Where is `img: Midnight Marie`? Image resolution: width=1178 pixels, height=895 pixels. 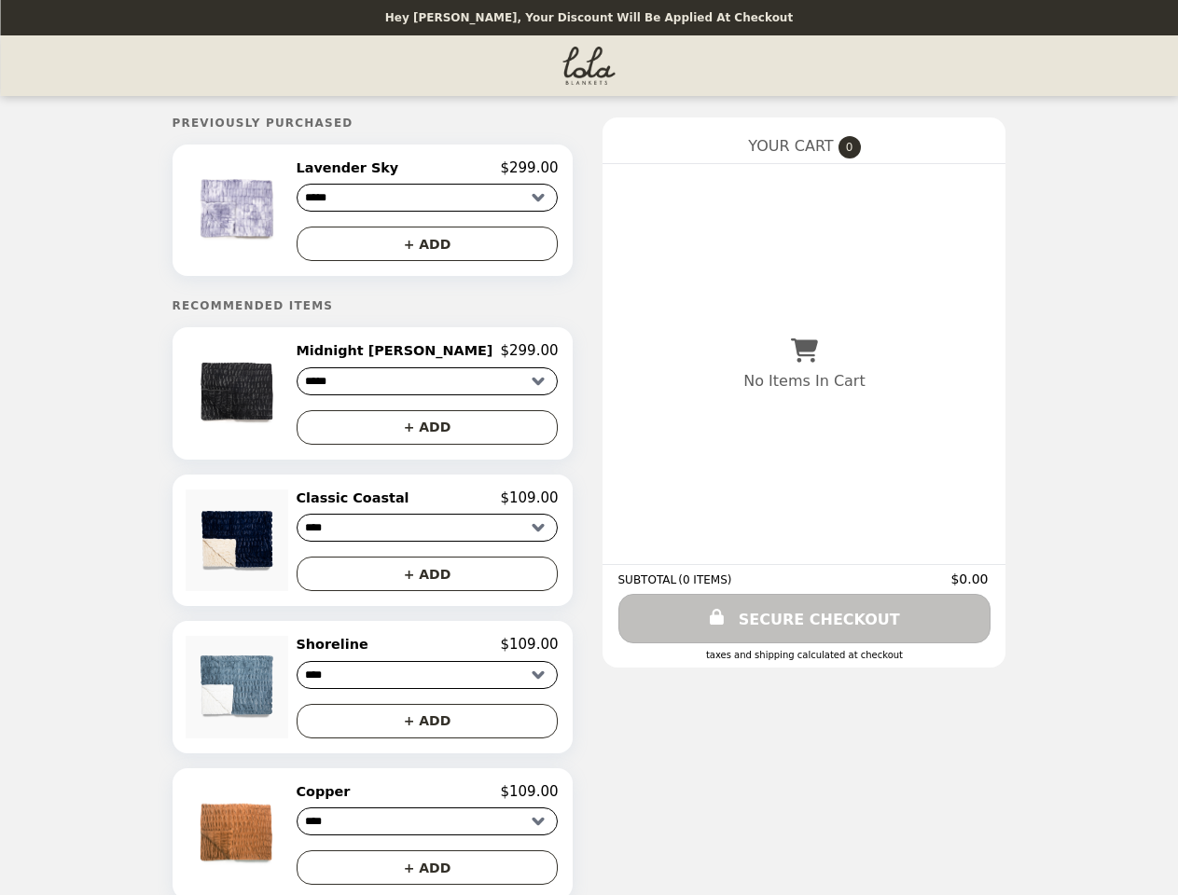 img: Midnight Marie is located at coordinates (239, 393).